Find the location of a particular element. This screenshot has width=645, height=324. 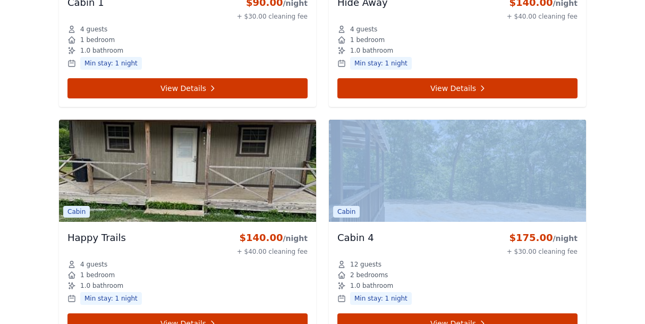

h3: Happy Trails is located at coordinates (97, 238).